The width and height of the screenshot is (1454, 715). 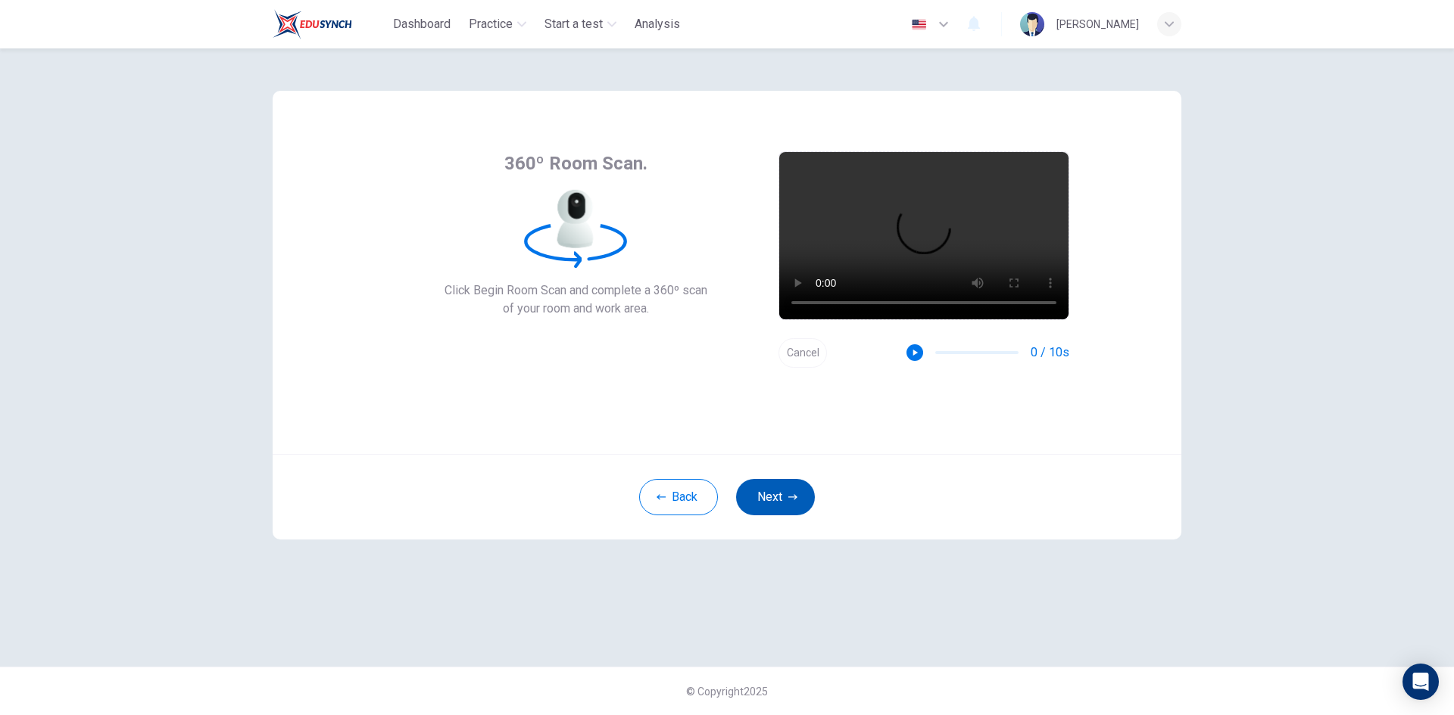 I want to click on button: Cancel, so click(x=803, y=353).